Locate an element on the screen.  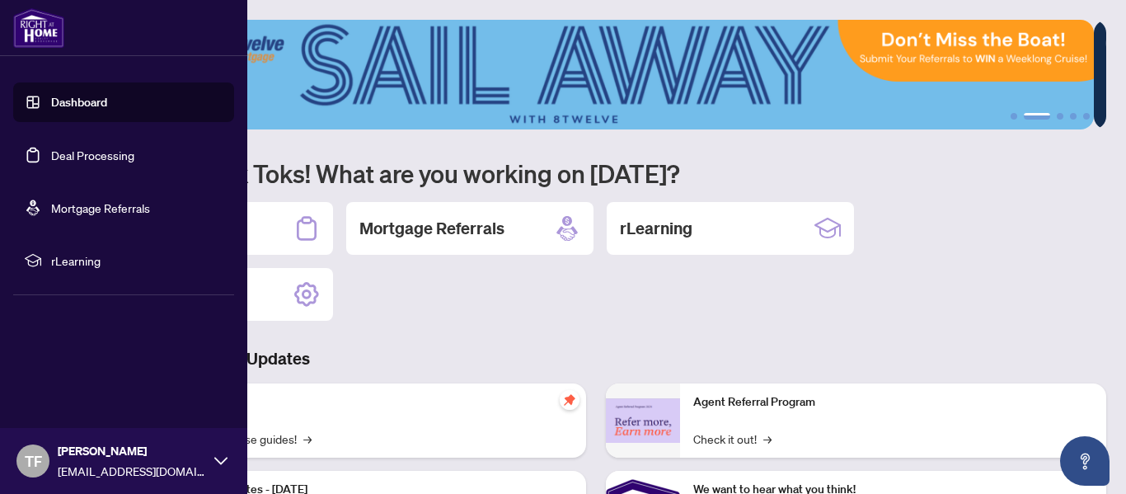
img: Agent Referral Program is located at coordinates (643, 420).